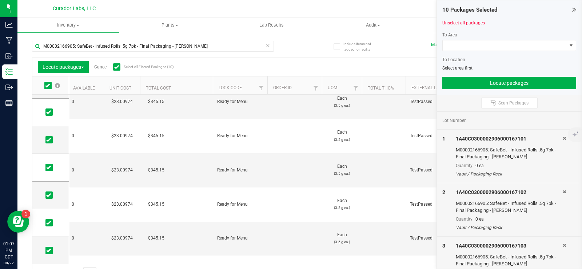 The height and width of the screenshot is (269, 582). What do you see at coordinates (142, 67) in the screenshot?
I see `span: Select All Filtered Packages (10)` at bounding box center [142, 67].